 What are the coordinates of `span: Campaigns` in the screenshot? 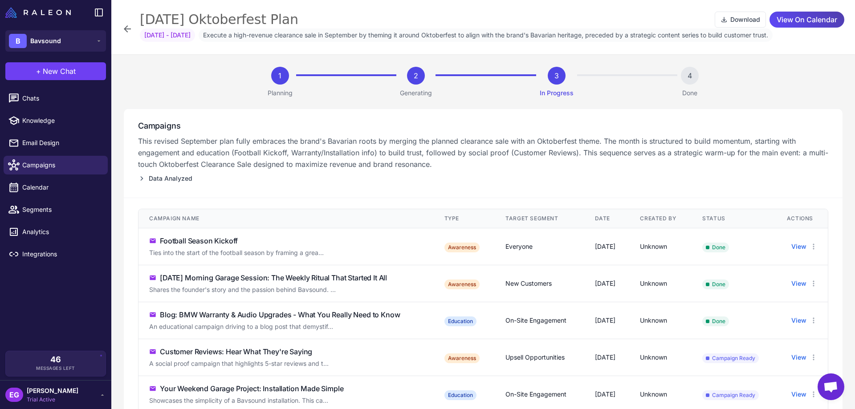 It's located at (61, 165).